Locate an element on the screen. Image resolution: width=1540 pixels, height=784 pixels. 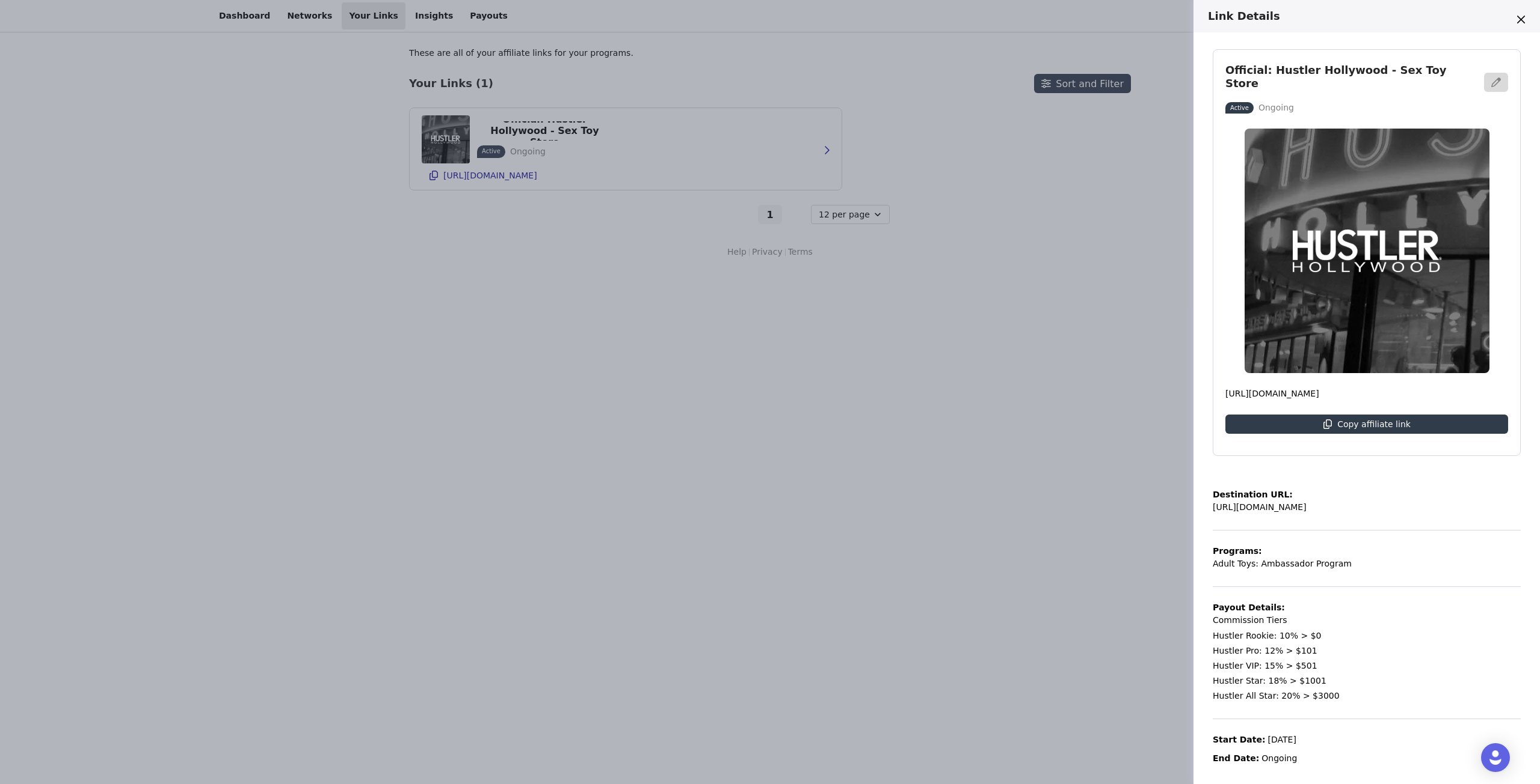
p: Hustler Star: 18% > $1001 is located at coordinates (1269, 681).